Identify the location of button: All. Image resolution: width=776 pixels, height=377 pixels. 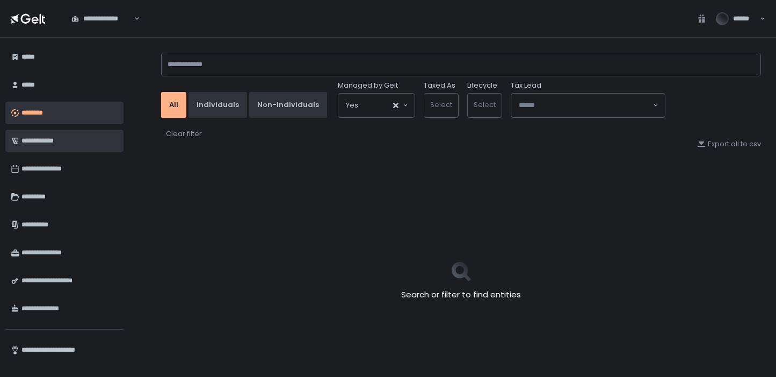
(174, 105).